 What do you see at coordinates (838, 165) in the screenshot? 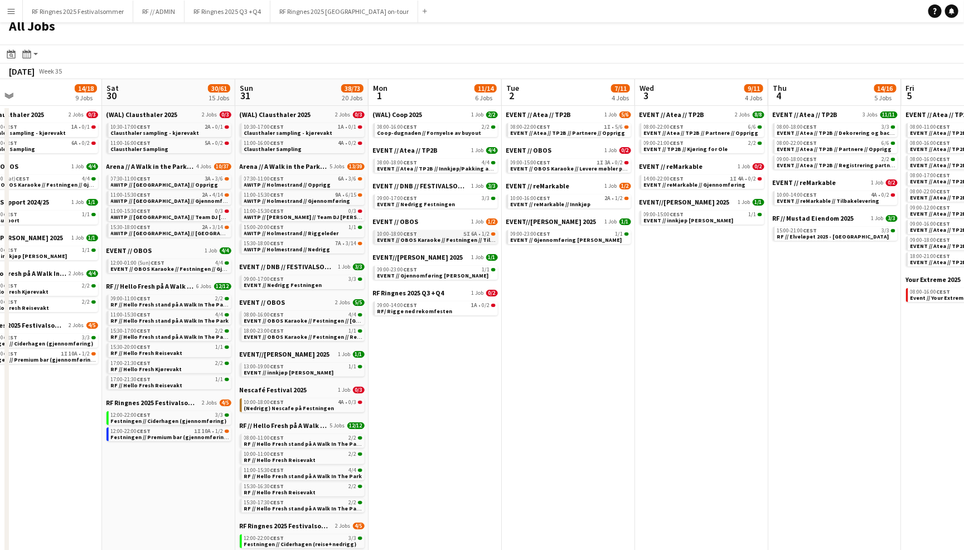
I see `span: EVENT // Atea // TP2B // Registrering partnere` at bounding box center [838, 165].